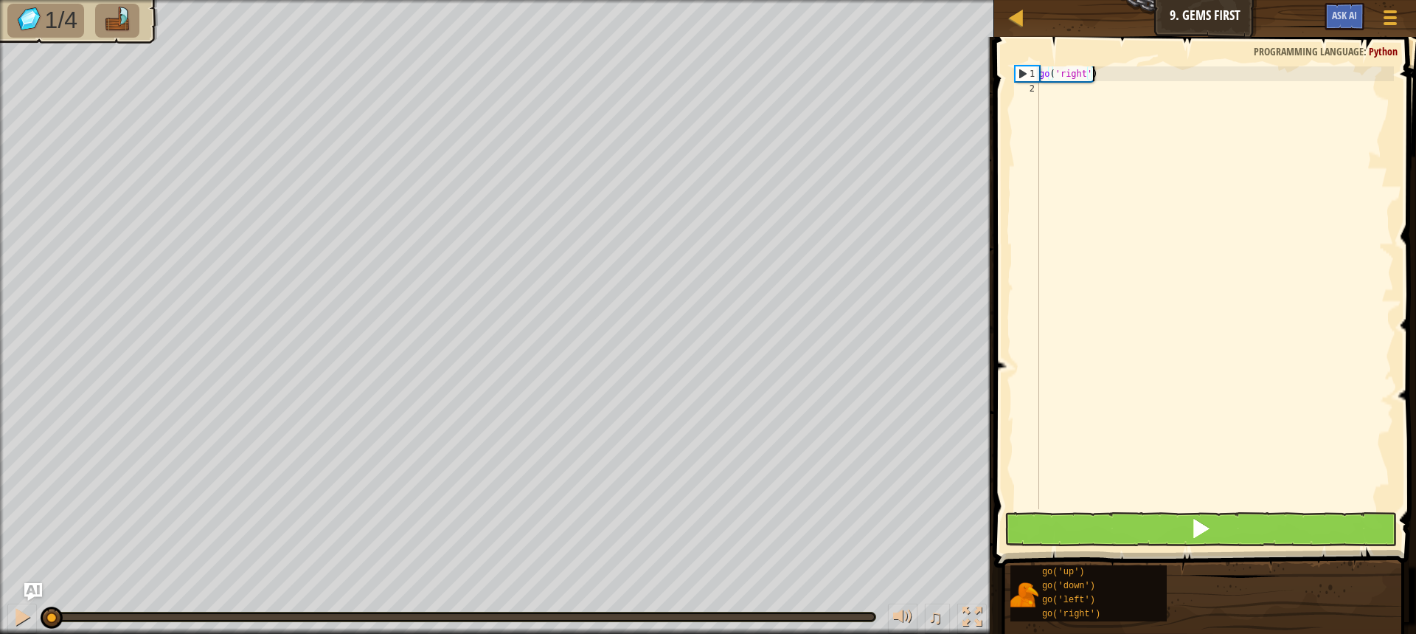  I want to click on span: go('up'), so click(1064, 572).